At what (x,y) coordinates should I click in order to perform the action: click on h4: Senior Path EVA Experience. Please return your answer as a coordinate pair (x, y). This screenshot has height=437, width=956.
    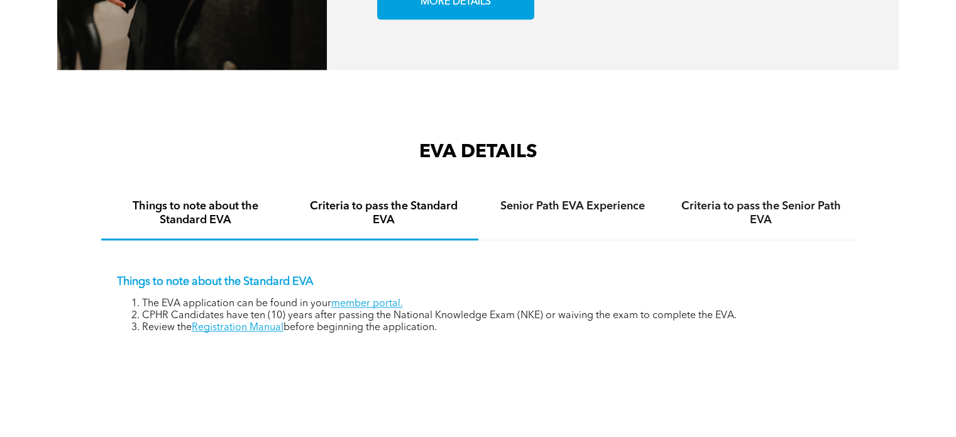
    Looking at the image, I should click on (572, 206).